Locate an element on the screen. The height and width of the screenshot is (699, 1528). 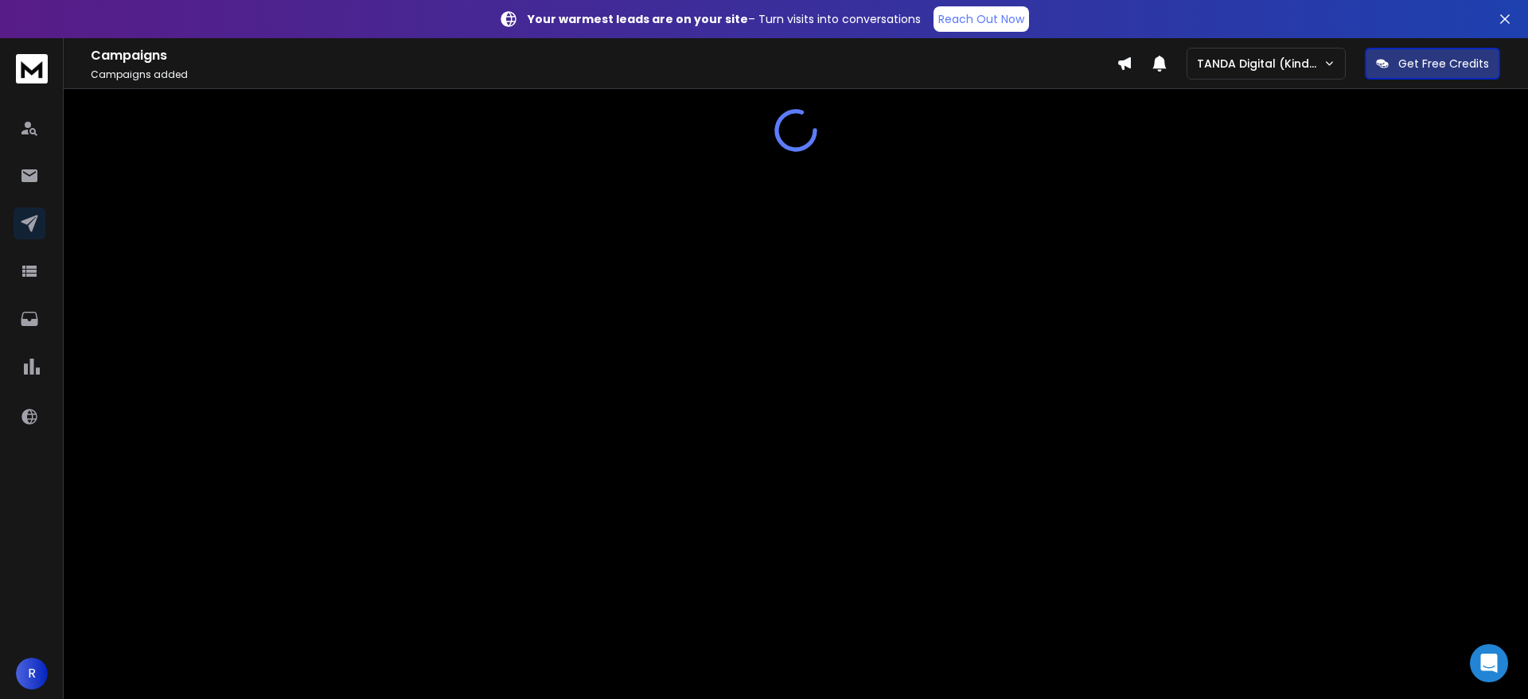
h1: Campaigns is located at coordinates (603, 56).